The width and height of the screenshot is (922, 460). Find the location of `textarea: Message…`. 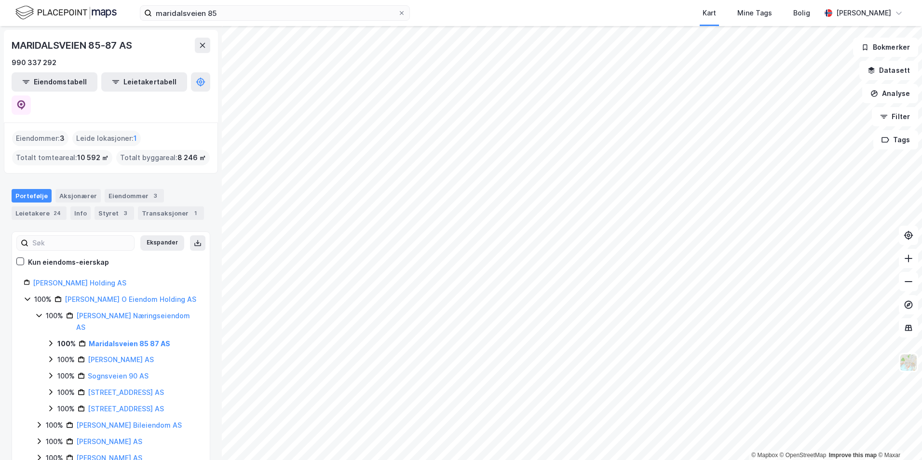

textarea: Message… is located at coordinates (96, 304).